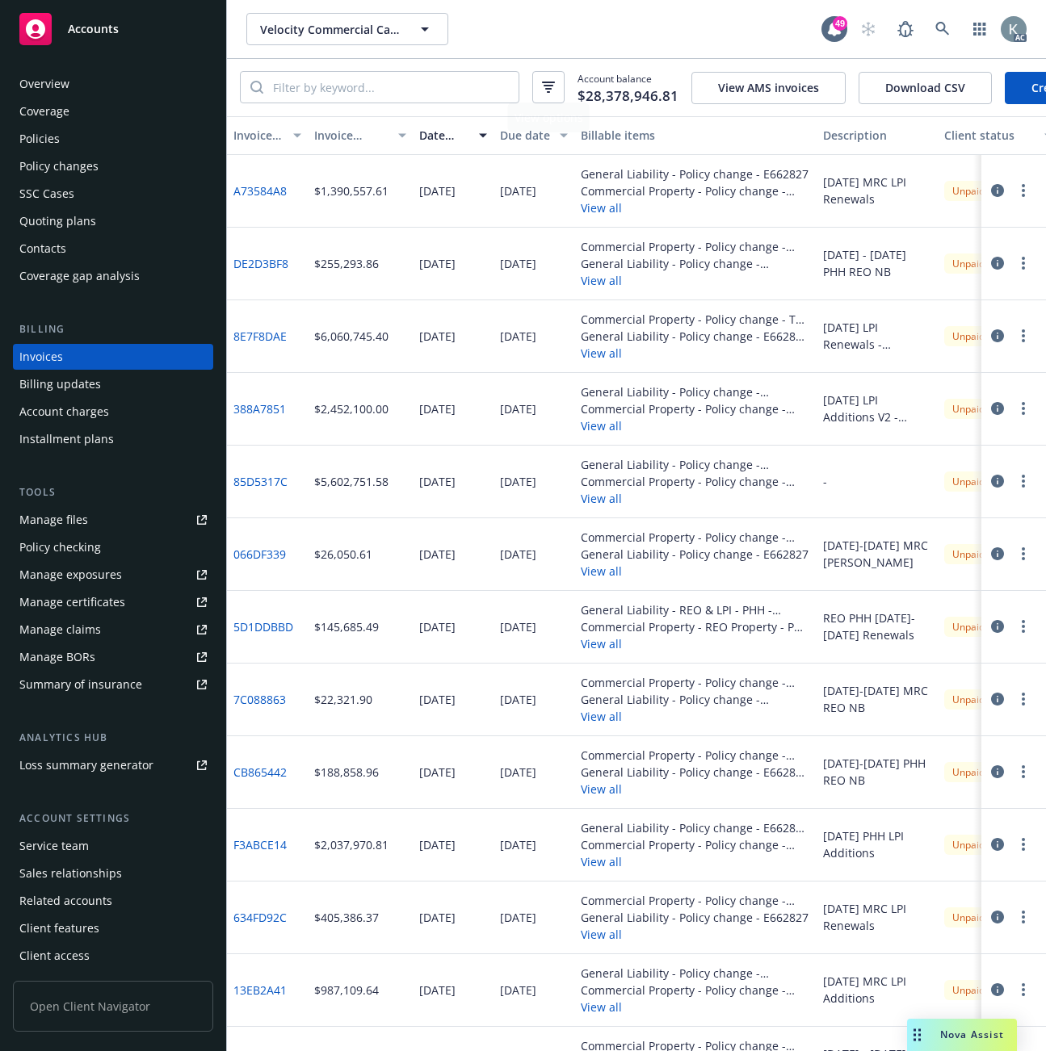 Image resolution: width=1046 pixels, height=1051 pixels. What do you see at coordinates (343, 554) in the screenshot?
I see `div: $26,050.61` at bounding box center [343, 554].